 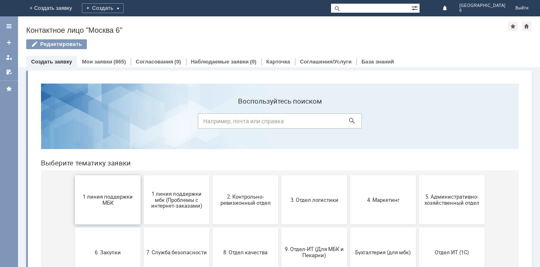 What do you see at coordinates (73, 123) in the screenshot?
I see `button: 1 линия поддержки МБК` at bounding box center [73, 123].